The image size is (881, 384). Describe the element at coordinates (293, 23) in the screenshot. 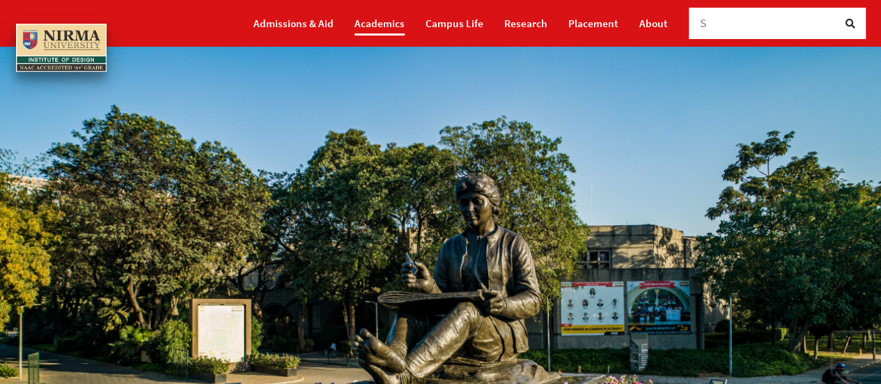

I see `a: Admissions & Aid` at that location.